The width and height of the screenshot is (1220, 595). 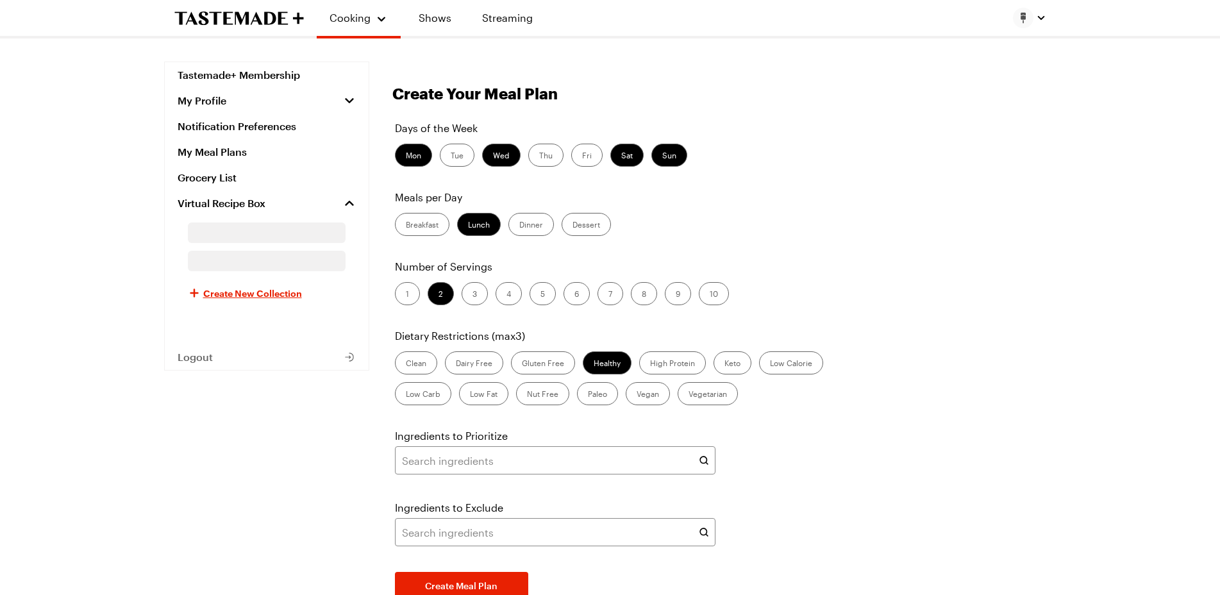 What do you see at coordinates (586, 224) in the screenshot?
I see `label: Dessert` at bounding box center [586, 224].